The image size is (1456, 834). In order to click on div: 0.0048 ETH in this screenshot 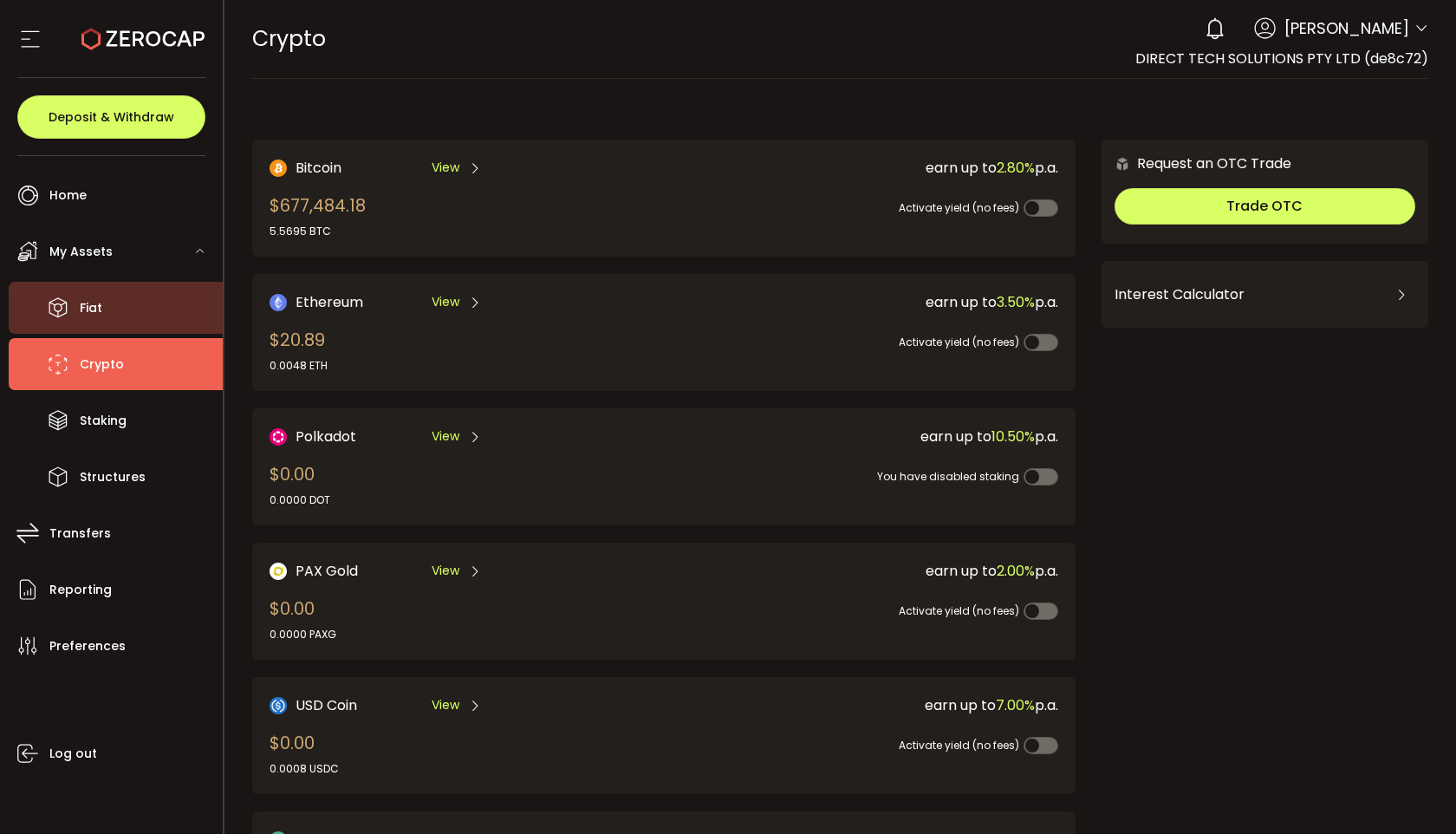, I will do `click(298, 366)`.